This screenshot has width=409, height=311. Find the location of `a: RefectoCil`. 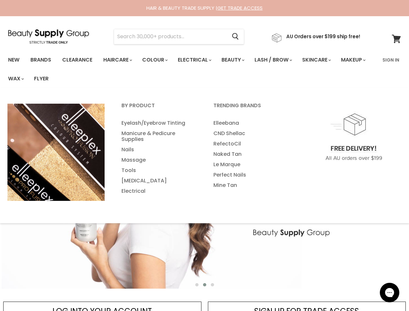

a: RefectoCil is located at coordinates (251, 144).